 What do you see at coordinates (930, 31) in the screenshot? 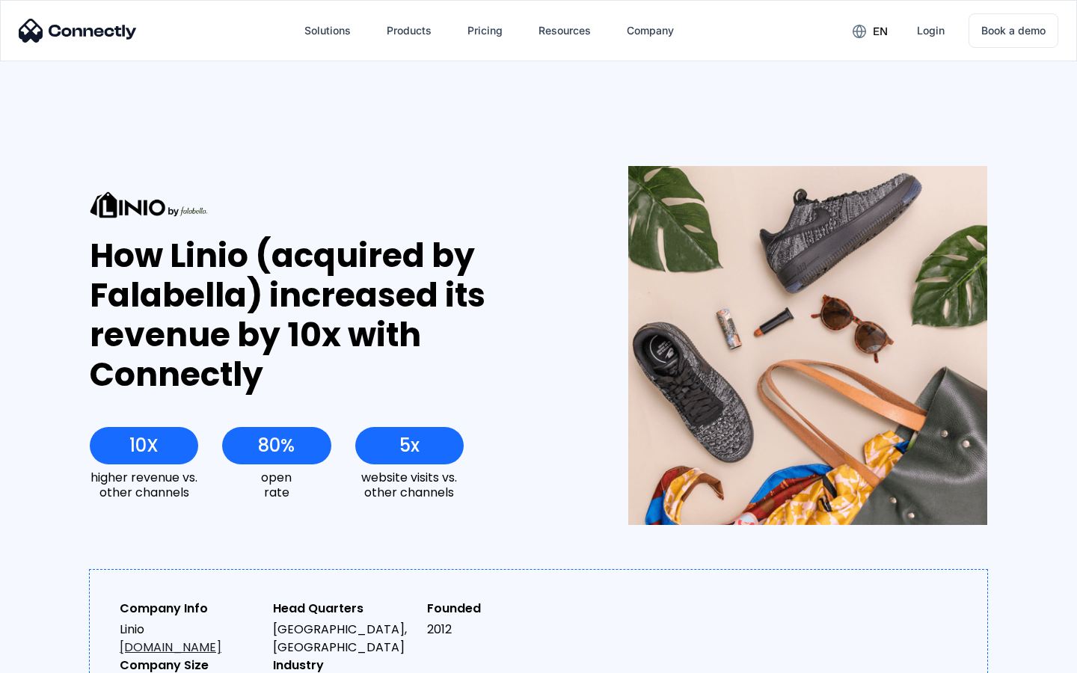
I see `a: Login` at bounding box center [930, 31].